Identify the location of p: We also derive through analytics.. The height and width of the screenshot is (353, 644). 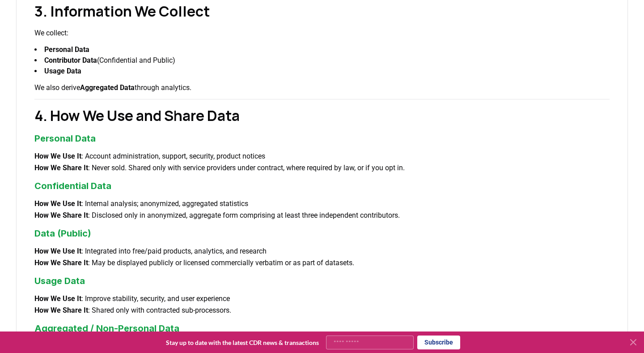
(322, 88).